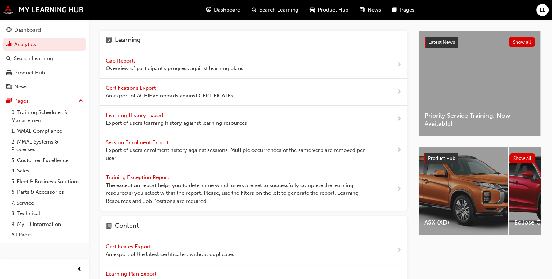 This screenshot has width=552, height=279. Describe the element at coordinates (9, 45) in the screenshot. I see `span: chart-icon` at that location.